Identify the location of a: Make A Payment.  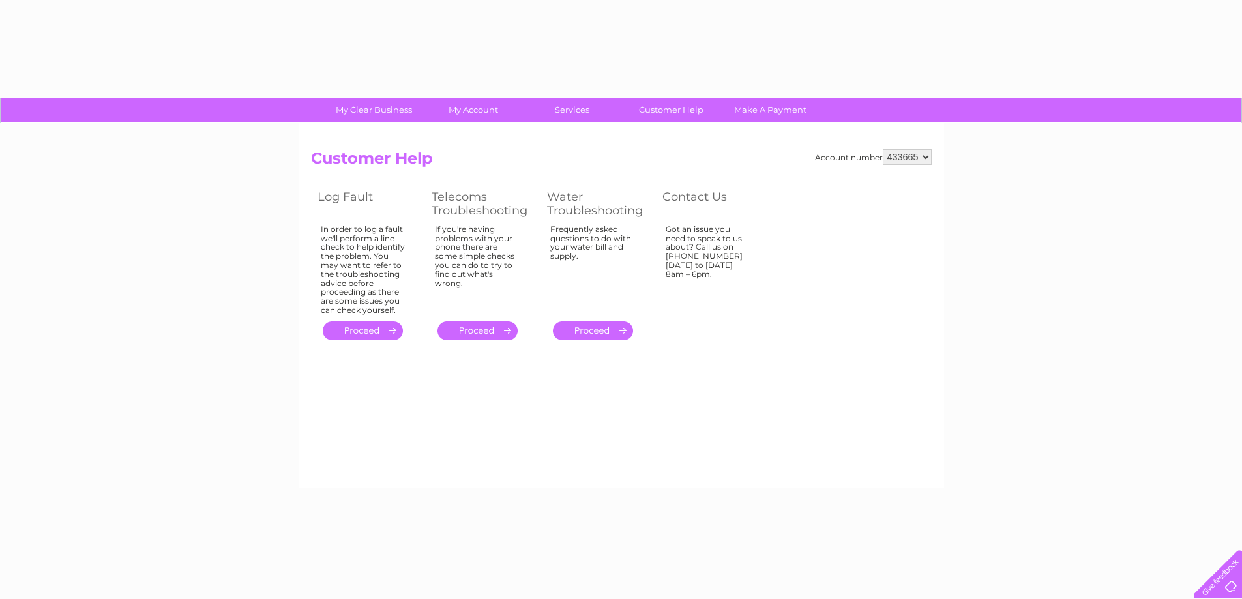
(770, 110).